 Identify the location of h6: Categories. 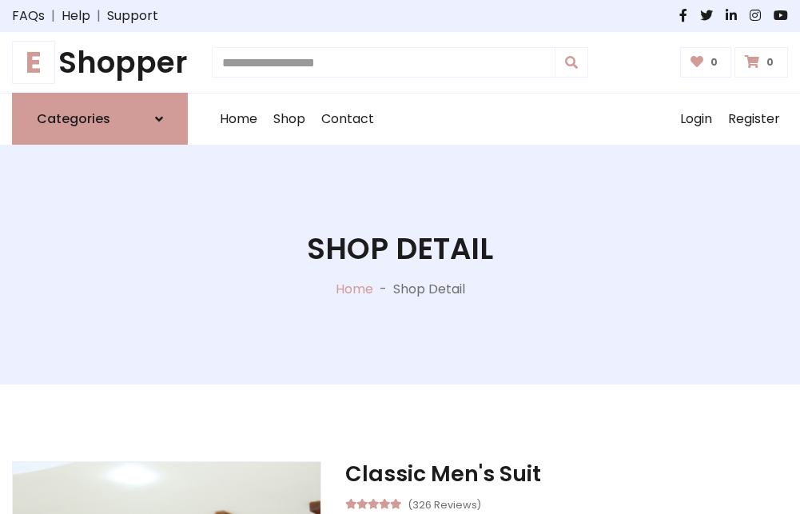
(74, 118).